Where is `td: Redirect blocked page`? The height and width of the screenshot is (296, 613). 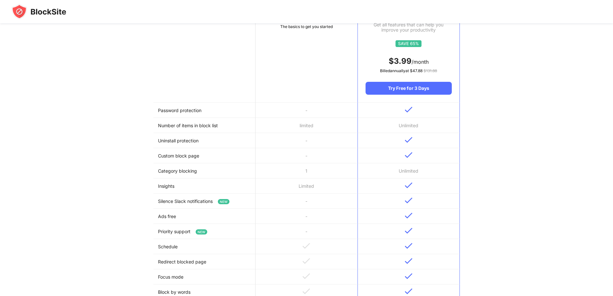
td: Redirect blocked page is located at coordinates (204, 261).